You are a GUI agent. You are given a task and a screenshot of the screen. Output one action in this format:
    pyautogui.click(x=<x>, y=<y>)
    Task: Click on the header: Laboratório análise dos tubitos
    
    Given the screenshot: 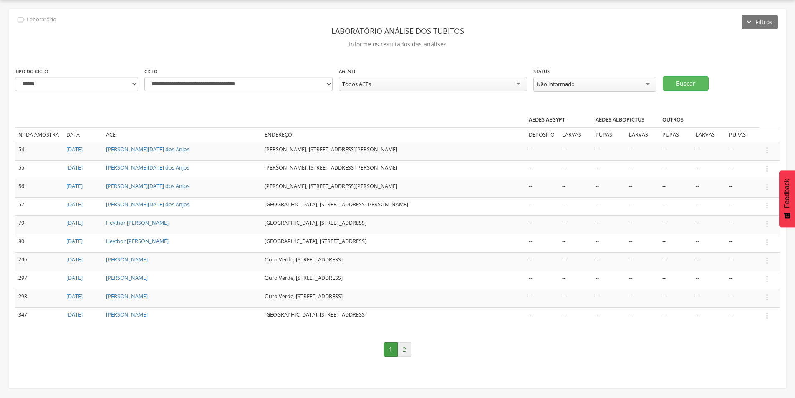 What is the action you would take?
    pyautogui.click(x=397, y=31)
    